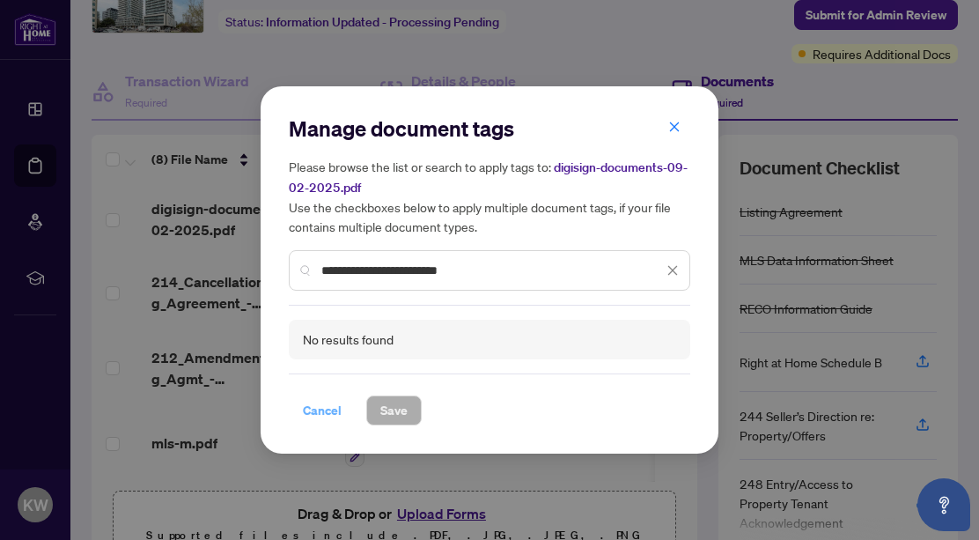 This screenshot has width=979, height=540. Describe the element at coordinates (490, 196) in the screenshot. I see `h5: Please browse the list or search to apply tags to: Use the checkboxes below to apply multiple doc...` at that location.